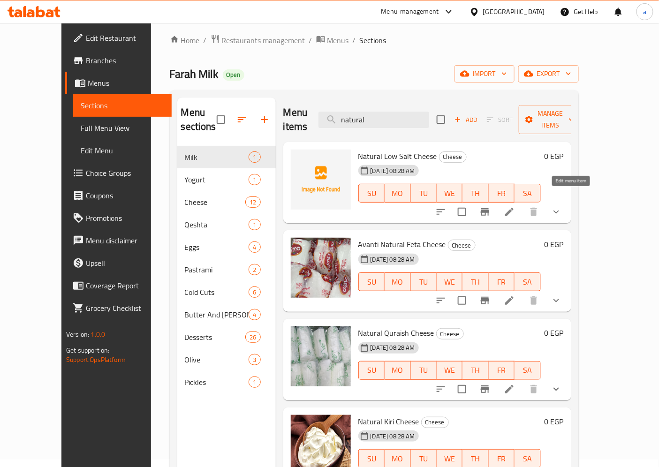  What do you see at coordinates (389, 422) in the screenshot?
I see `span: Natural Kiri Cheese` at bounding box center [389, 422].